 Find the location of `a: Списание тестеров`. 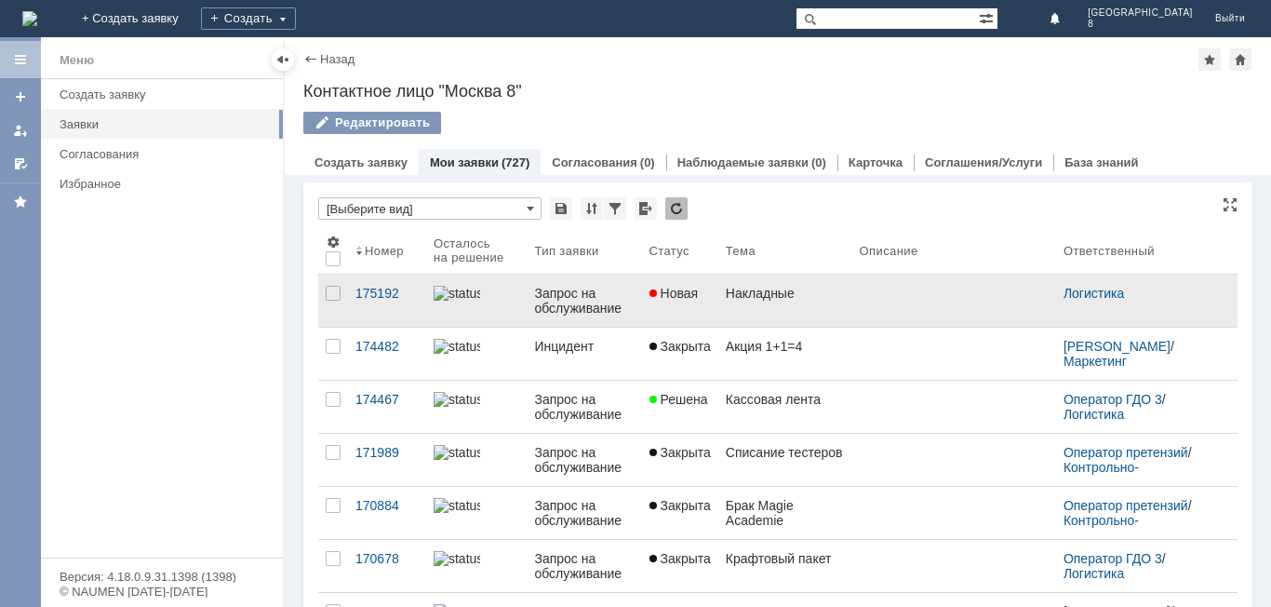

a: Списание тестеров is located at coordinates (785, 460).